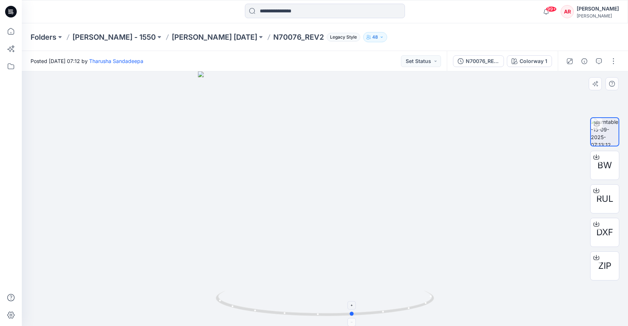 The width and height of the screenshot is (628, 326). What do you see at coordinates (375, 37) in the screenshot?
I see `p: 48` at bounding box center [375, 37].